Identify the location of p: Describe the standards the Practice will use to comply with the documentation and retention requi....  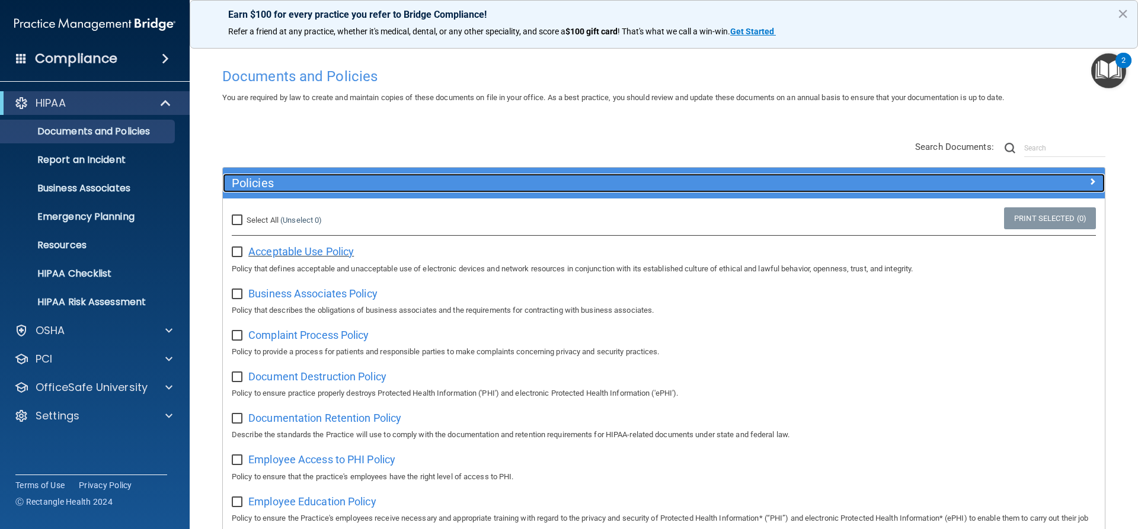
(664, 435).